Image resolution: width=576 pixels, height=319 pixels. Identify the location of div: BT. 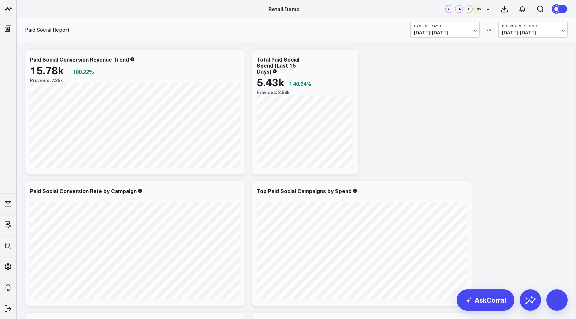
(469, 9).